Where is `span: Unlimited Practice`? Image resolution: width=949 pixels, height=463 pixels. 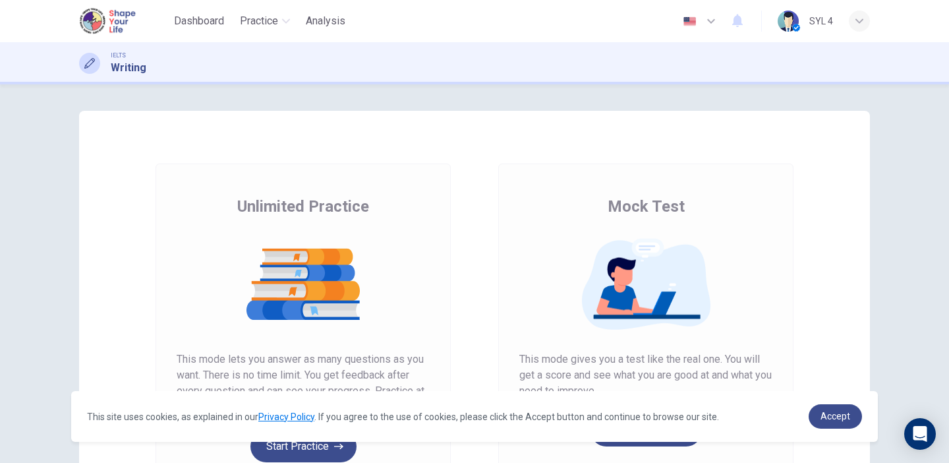 span: Unlimited Practice is located at coordinates (303, 206).